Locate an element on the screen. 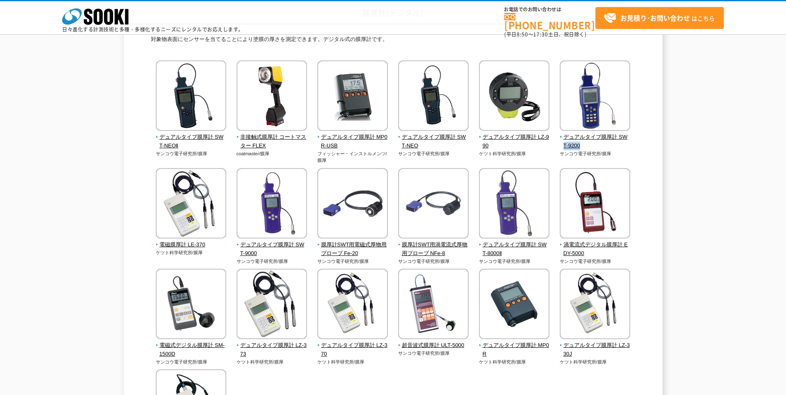 Image resolution: width=786 pixels, height=395 pixels. img: 膜厚計SWT用渦電流式厚物用プローブ NFe-8 is located at coordinates (433, 204).